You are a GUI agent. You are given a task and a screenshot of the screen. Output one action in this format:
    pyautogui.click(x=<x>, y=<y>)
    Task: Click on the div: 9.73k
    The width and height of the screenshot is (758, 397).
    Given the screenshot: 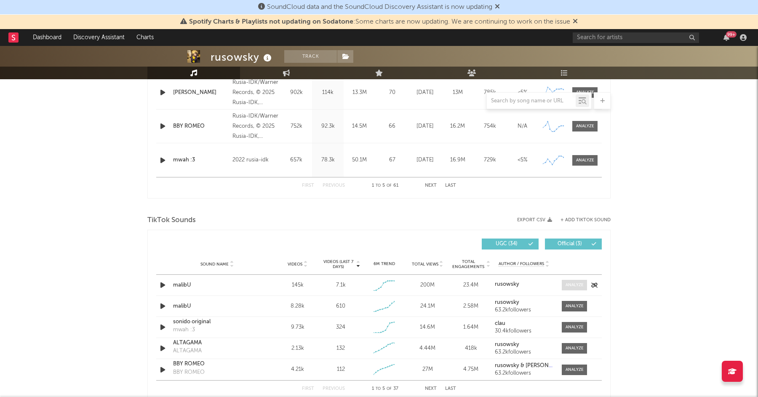 What is the action you would take?
    pyautogui.click(x=297, y=327)
    